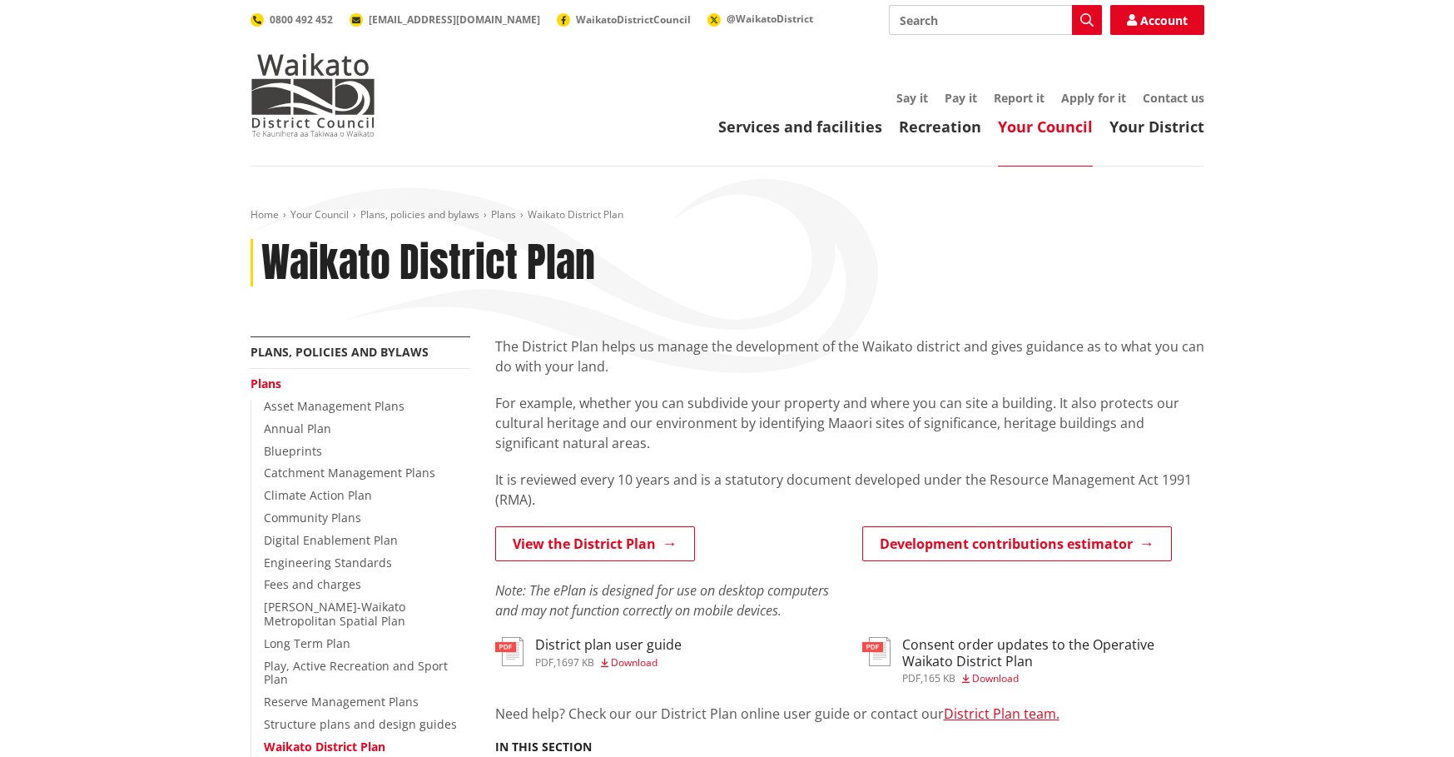 The height and width of the screenshot is (757, 1454). What do you see at coordinates (728, 215) in the screenshot?
I see `nav: breadcrumb` at bounding box center [728, 215].